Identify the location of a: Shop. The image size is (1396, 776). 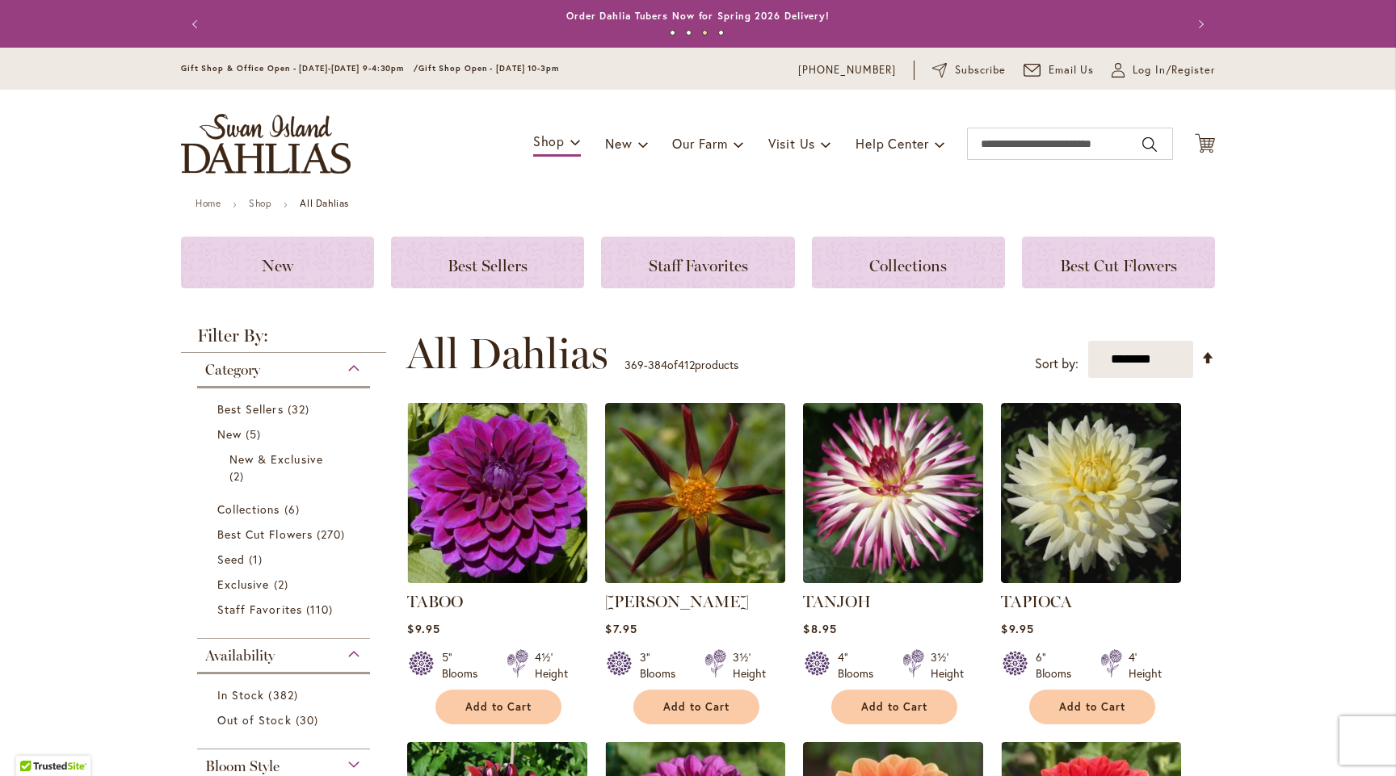
(260, 203).